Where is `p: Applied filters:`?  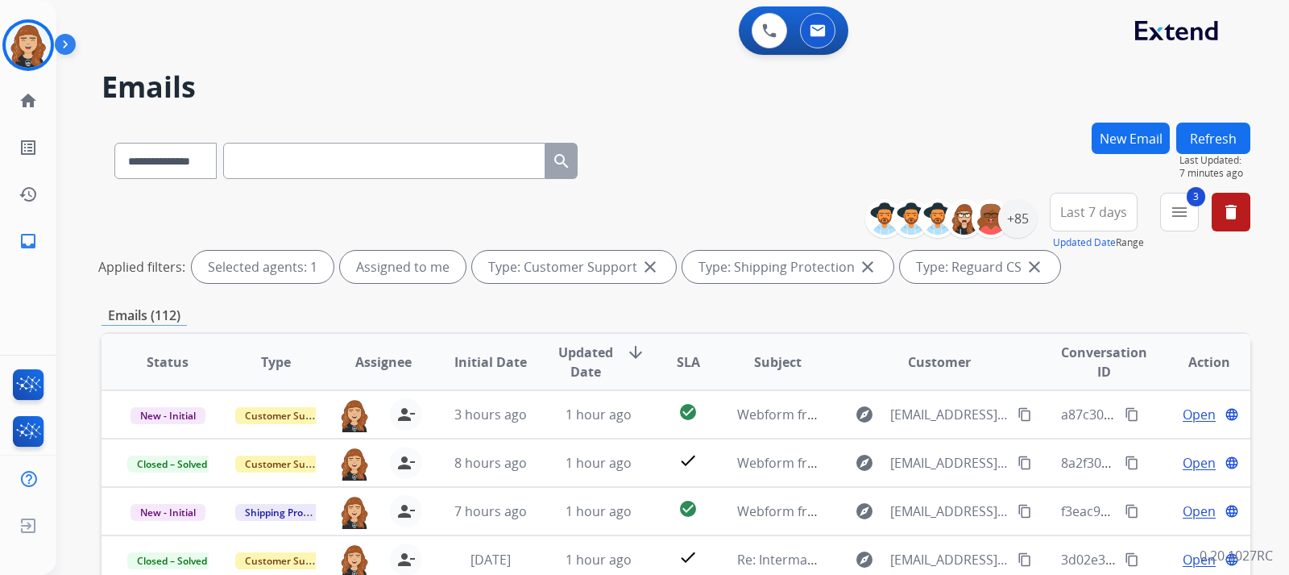 p: Applied filters: is located at coordinates (142, 267).